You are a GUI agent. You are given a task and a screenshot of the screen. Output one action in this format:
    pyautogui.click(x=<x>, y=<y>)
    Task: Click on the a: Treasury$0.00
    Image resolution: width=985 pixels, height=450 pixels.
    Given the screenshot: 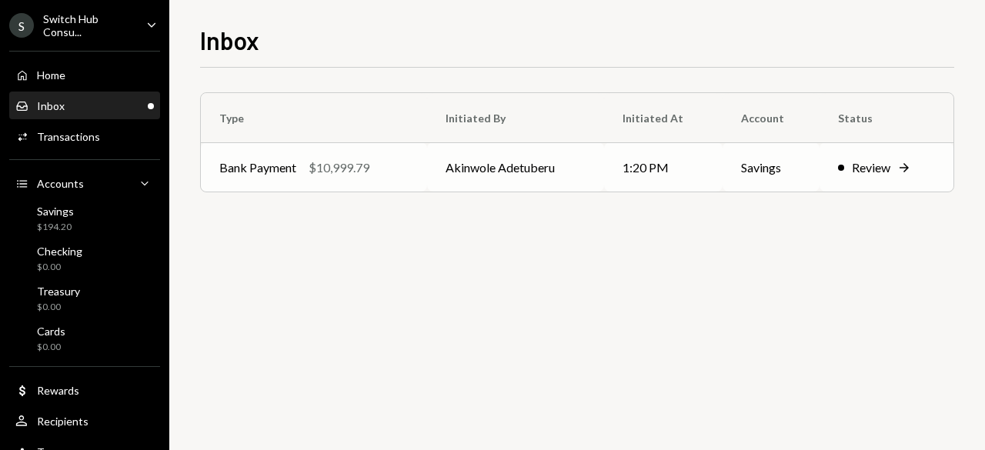 What is the action you would take?
    pyautogui.click(x=85, y=299)
    